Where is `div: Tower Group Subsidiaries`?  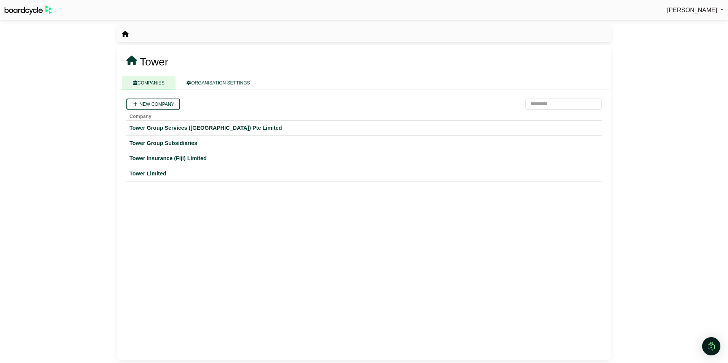 div: Tower Group Subsidiaries is located at coordinates (364, 143).